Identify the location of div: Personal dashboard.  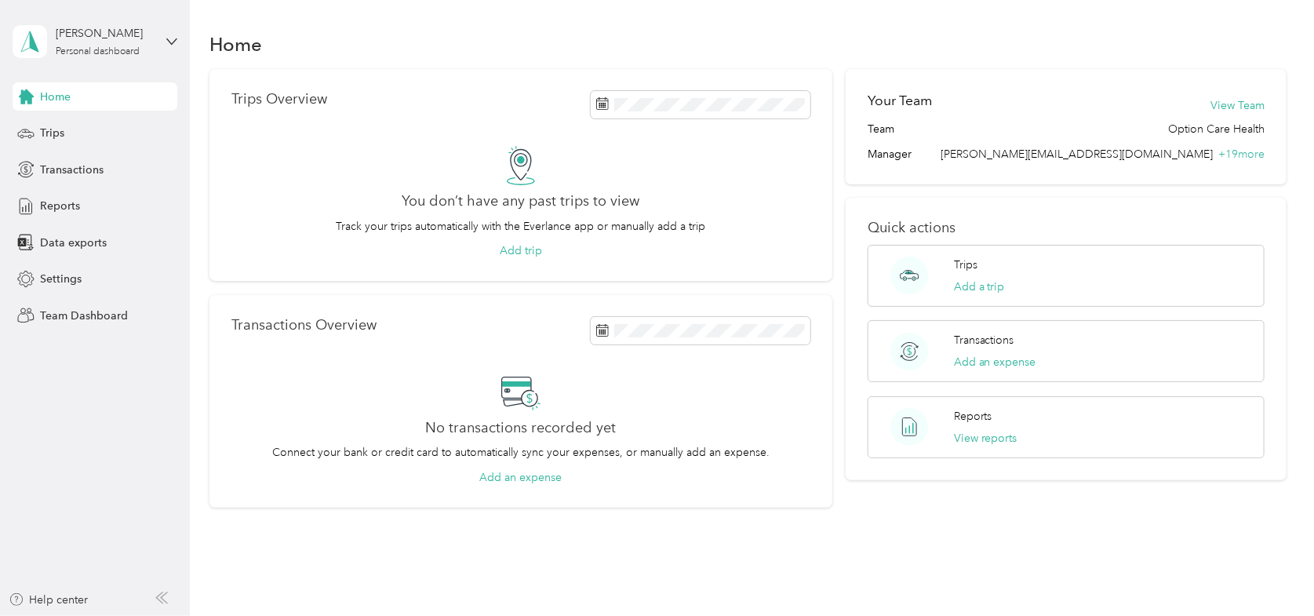
(97, 52).